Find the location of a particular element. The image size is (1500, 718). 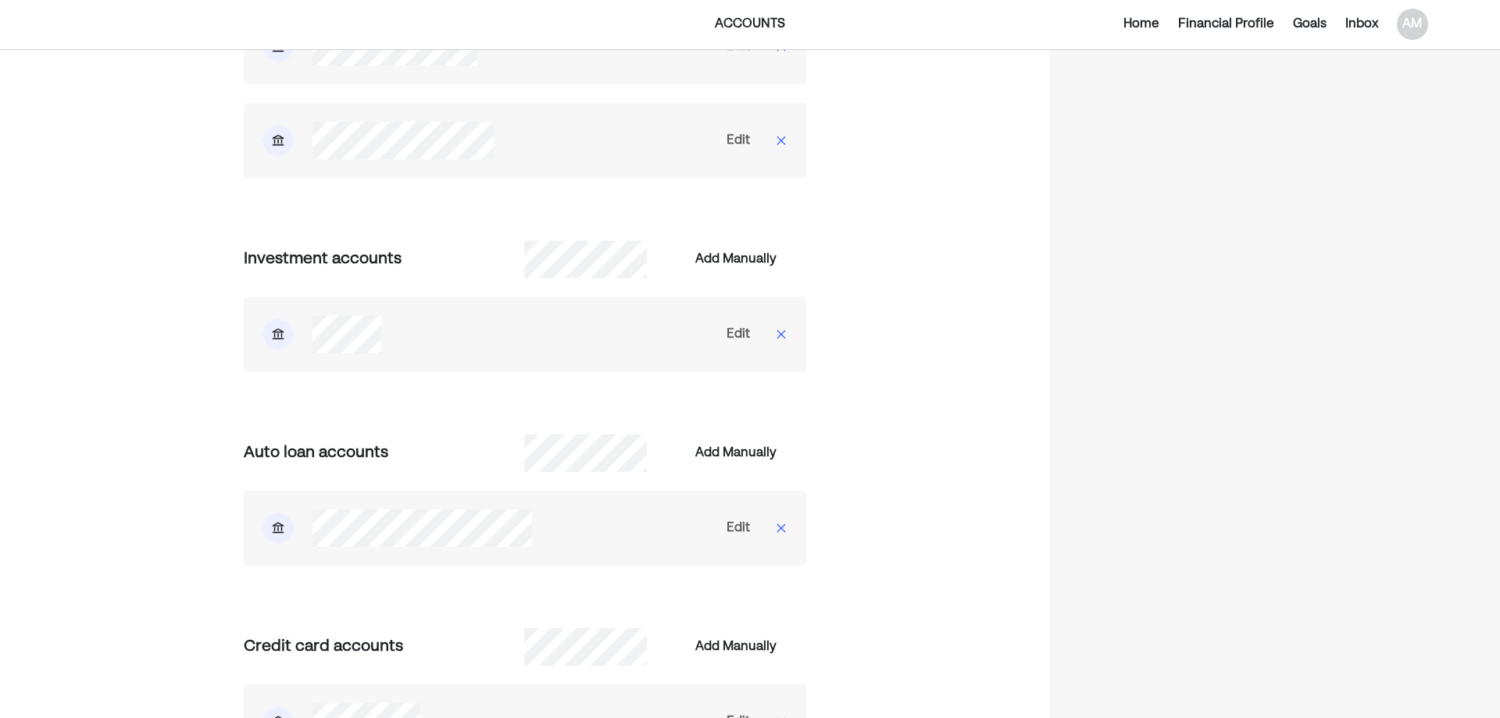

div: ACCOUNTS is located at coordinates (750, 24).